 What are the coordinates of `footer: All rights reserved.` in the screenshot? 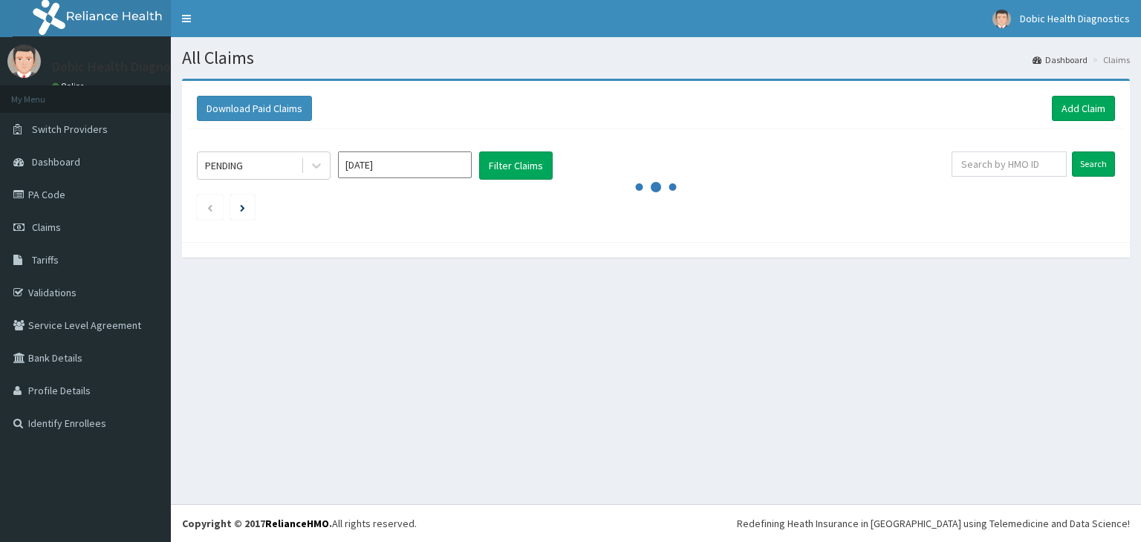 It's located at (656, 523).